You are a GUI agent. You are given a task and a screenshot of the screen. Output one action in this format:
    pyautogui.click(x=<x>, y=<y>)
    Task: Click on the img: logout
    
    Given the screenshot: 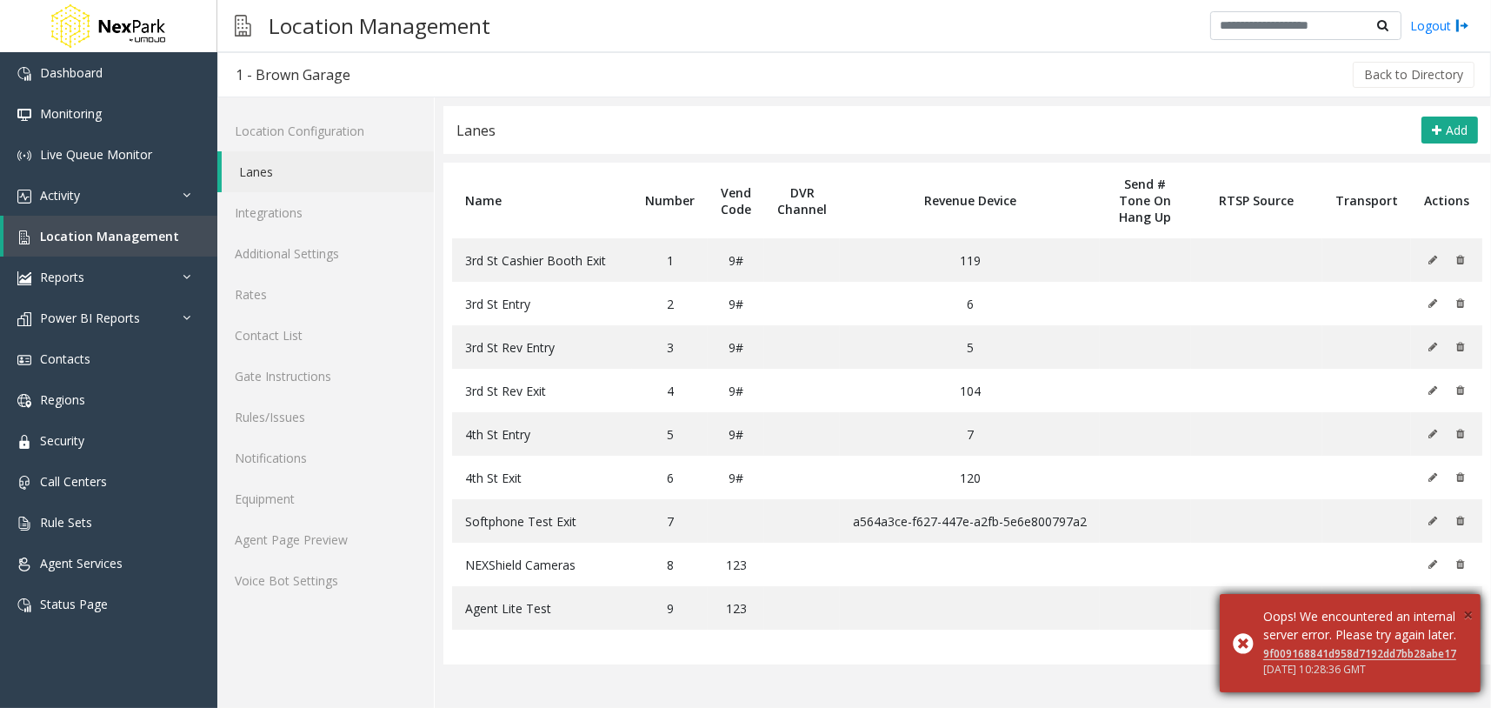 What is the action you would take?
    pyautogui.click(x=1462, y=25)
    